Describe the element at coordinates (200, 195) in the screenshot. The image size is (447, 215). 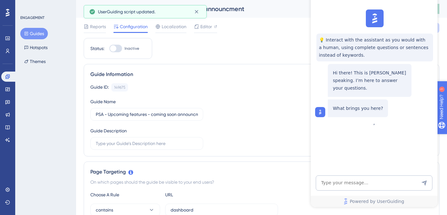
I see `div: URL` at that location.